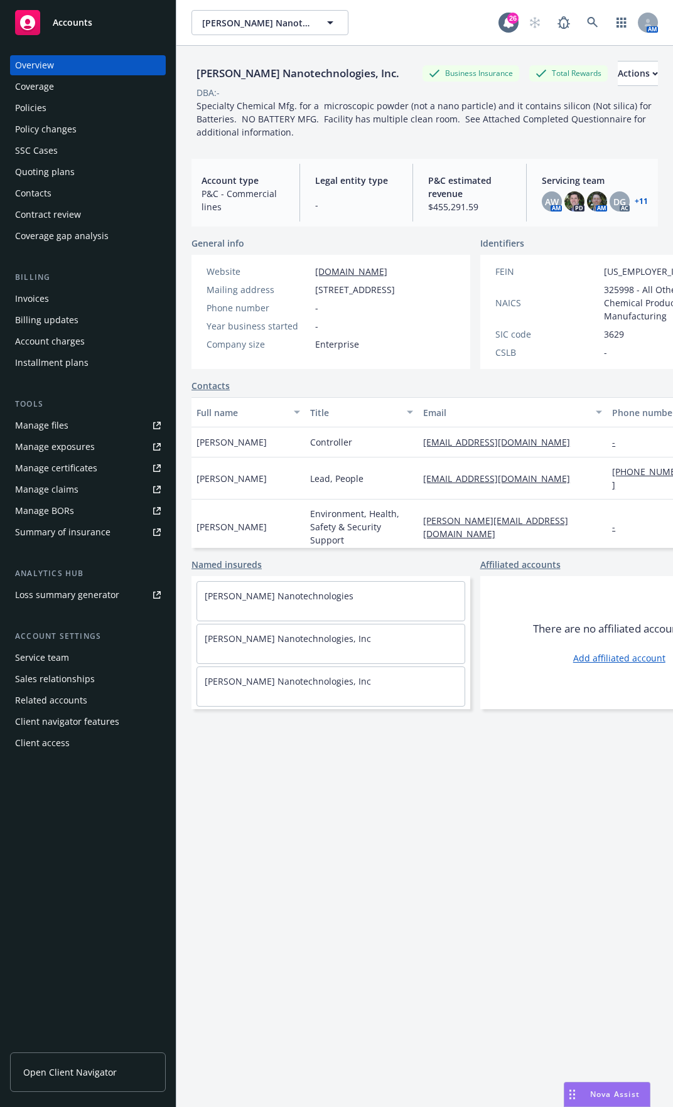 This screenshot has width=673, height=1107. I want to click on div: Billing, so click(88, 277).